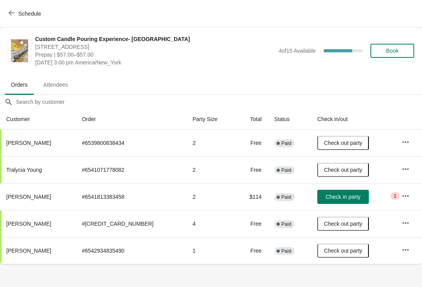 This screenshot has width=422, height=287. Describe the element at coordinates (219, 102) in the screenshot. I see `input: Search by customer` at that location.